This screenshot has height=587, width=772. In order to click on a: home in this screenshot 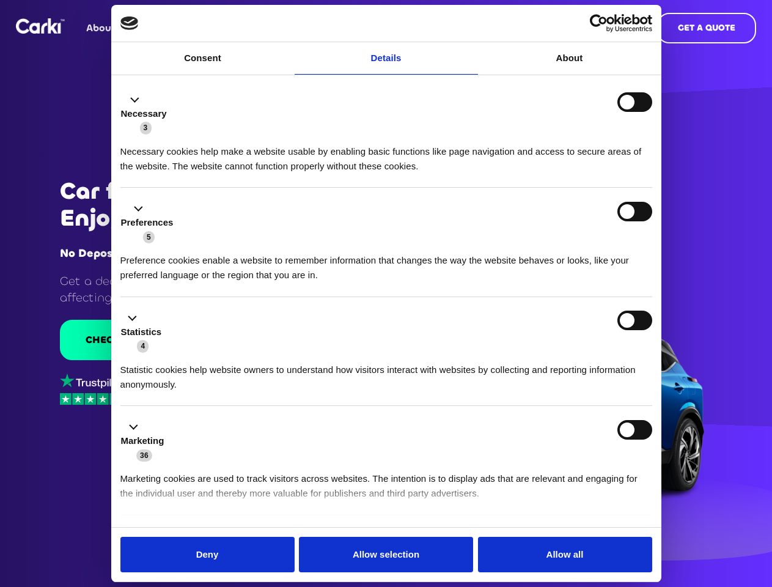, I will do `click(40, 26)`.